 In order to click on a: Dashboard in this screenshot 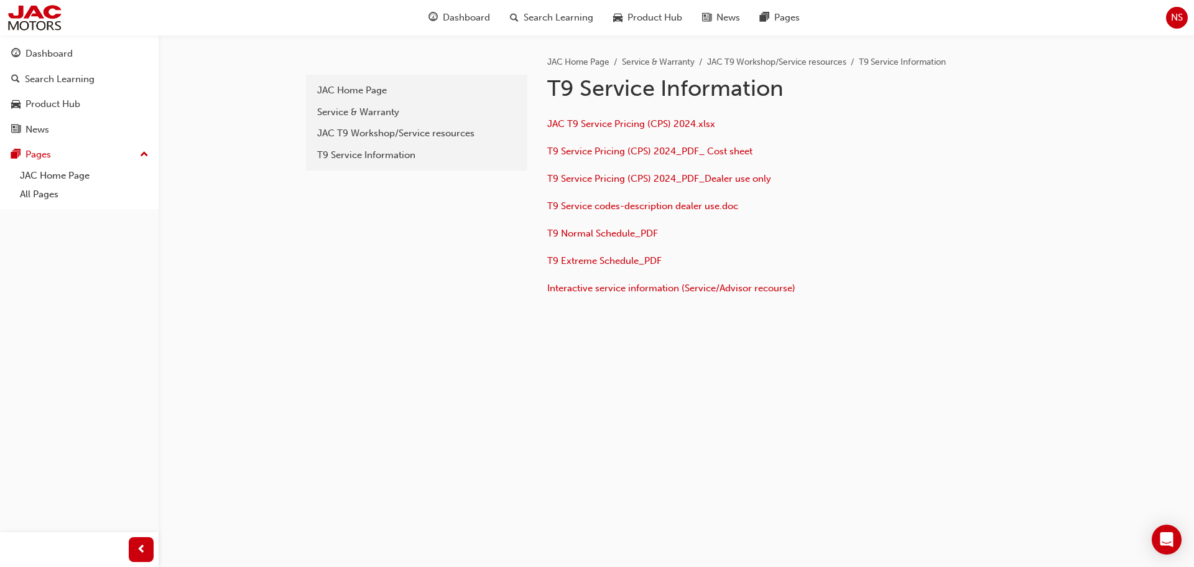, I will do `click(79, 53)`.